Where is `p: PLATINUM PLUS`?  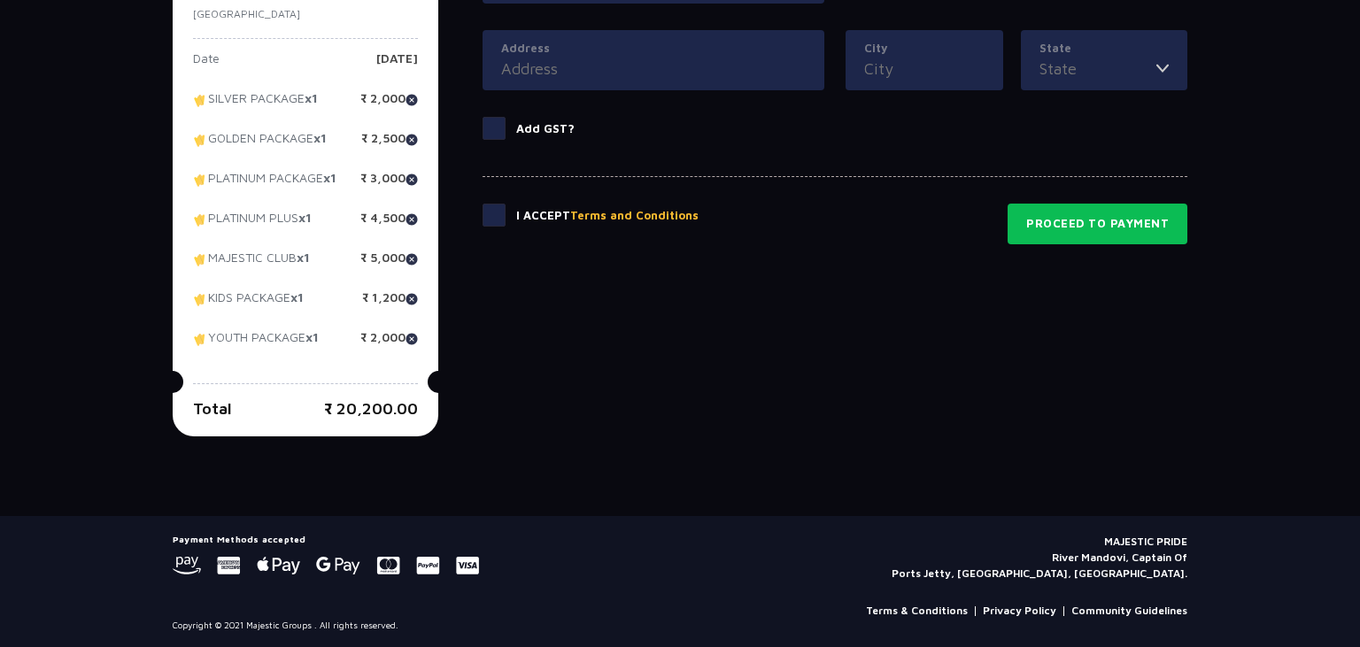 p: PLATINUM PLUS is located at coordinates (252, 225).